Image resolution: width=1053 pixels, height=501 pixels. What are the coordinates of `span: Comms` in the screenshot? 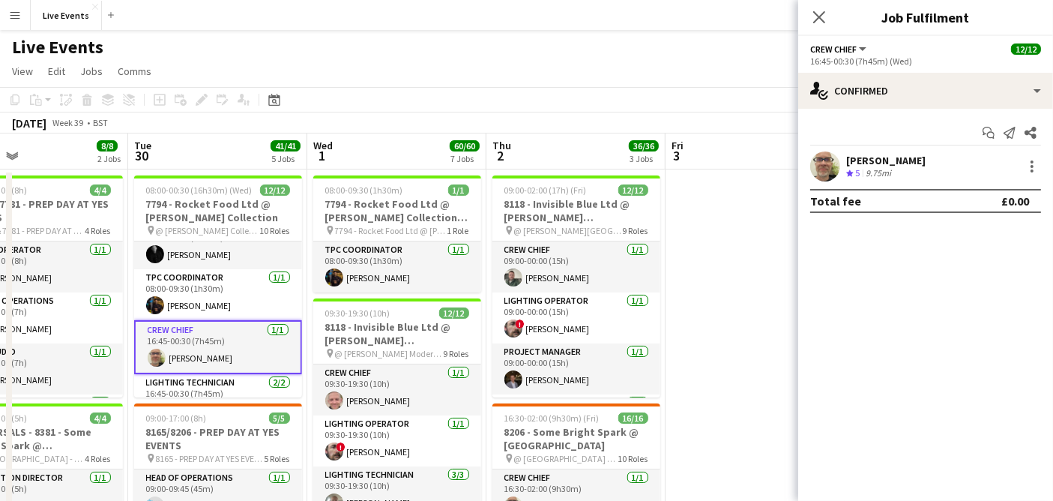 It's located at (134, 71).